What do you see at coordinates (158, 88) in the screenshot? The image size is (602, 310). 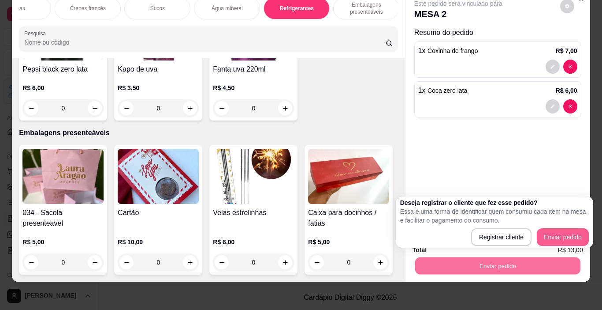 I see `p: R$ 3,50` at bounding box center [158, 88].